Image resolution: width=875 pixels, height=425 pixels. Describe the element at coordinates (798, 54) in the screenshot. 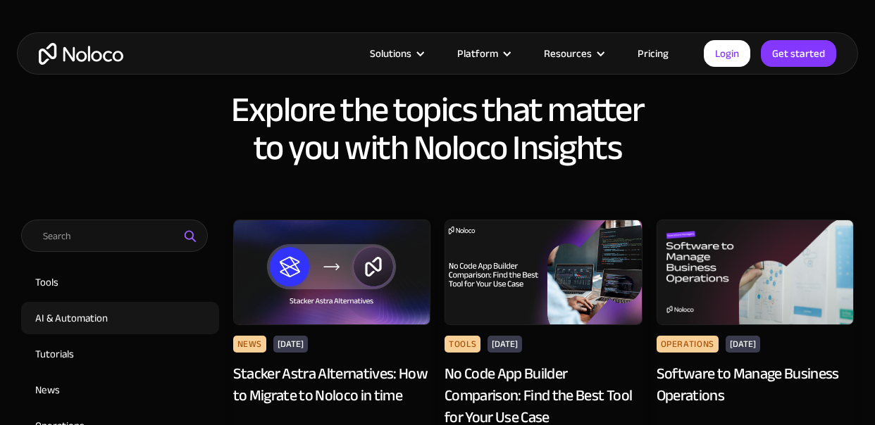

I see `a: Get started` at that location.